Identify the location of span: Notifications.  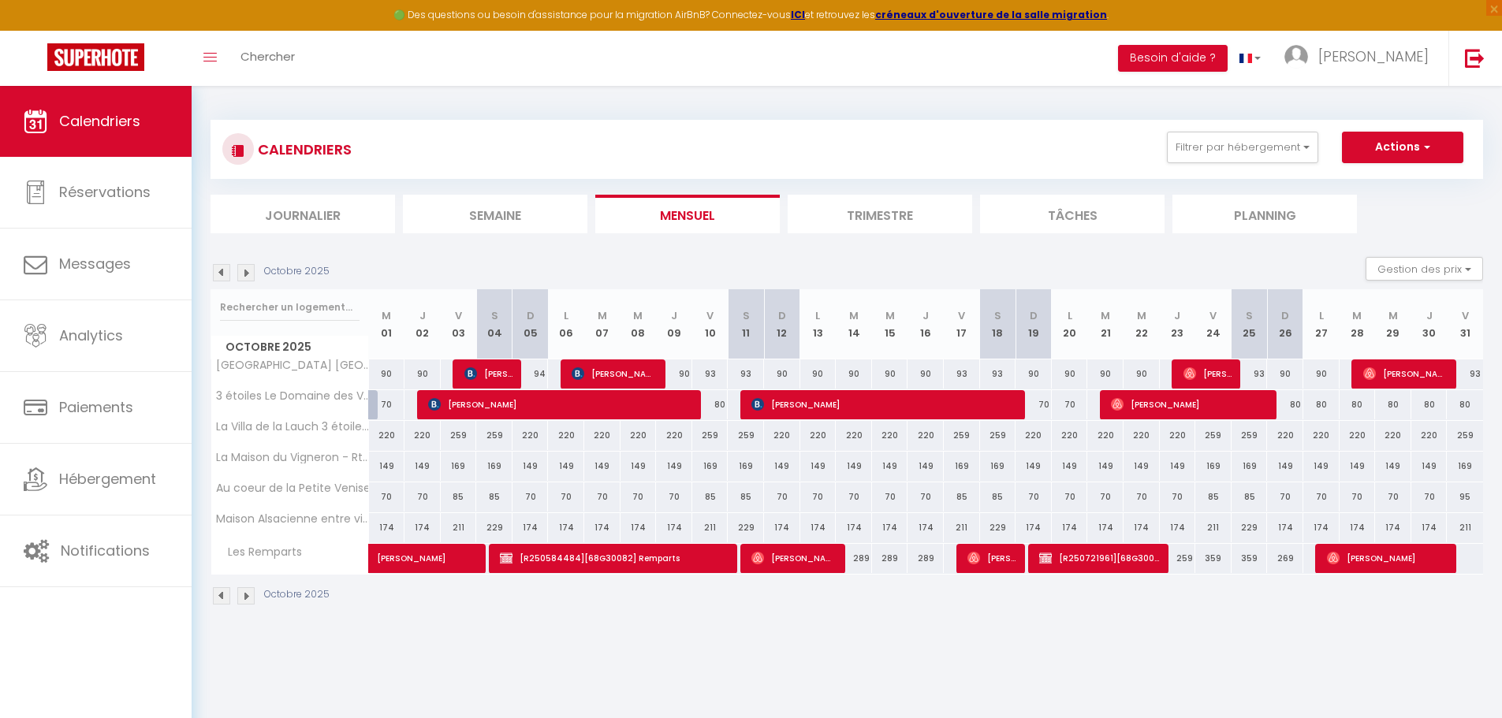
(105, 550).